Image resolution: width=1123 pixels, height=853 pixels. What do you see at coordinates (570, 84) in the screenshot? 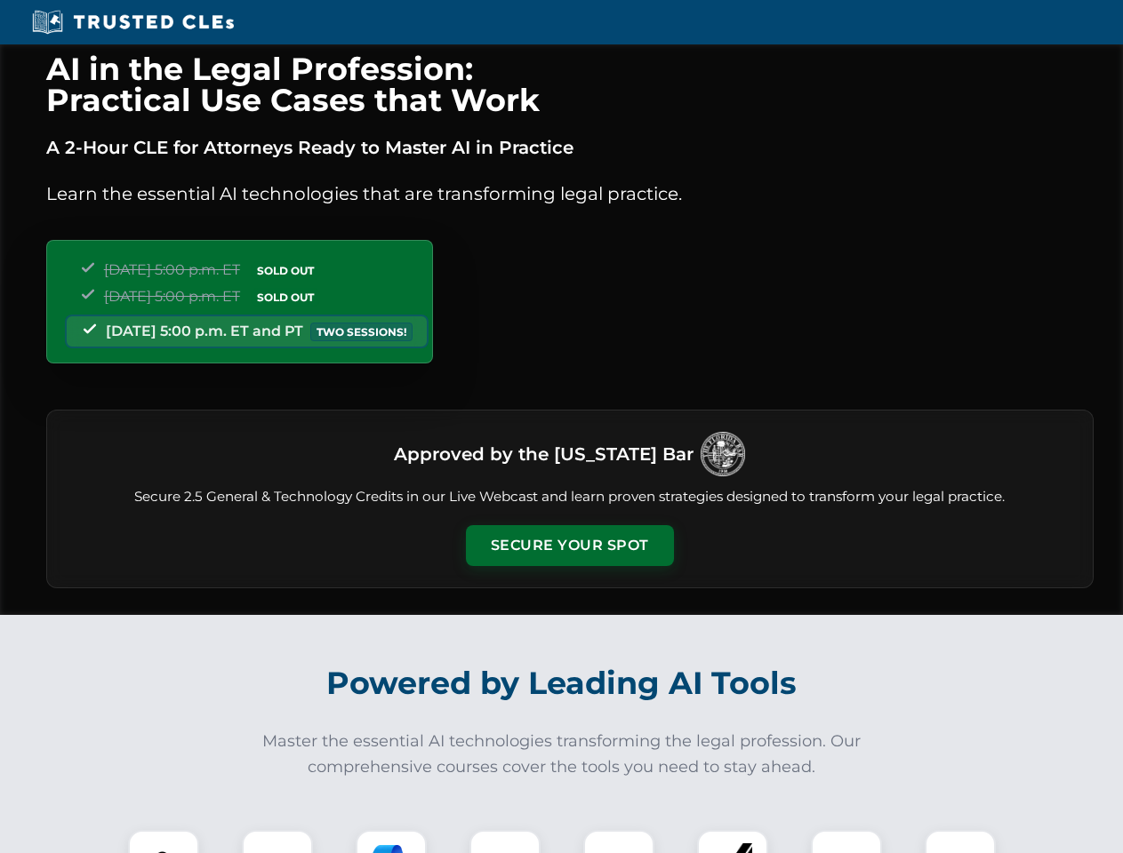
I see `h1: AI in the Legal Profession: Practical Use Cases that Work` at bounding box center [570, 84].